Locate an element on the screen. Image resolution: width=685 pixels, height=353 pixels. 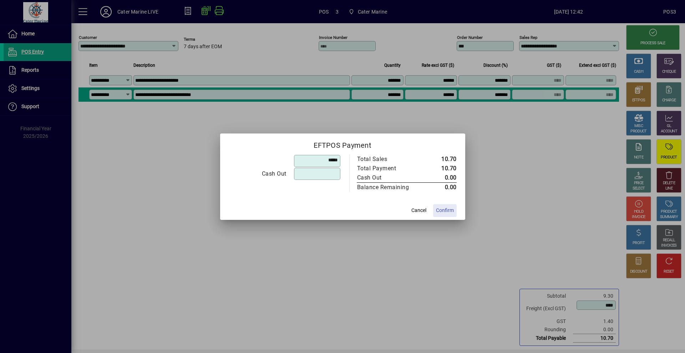
button: Cancel is located at coordinates (419, 211).